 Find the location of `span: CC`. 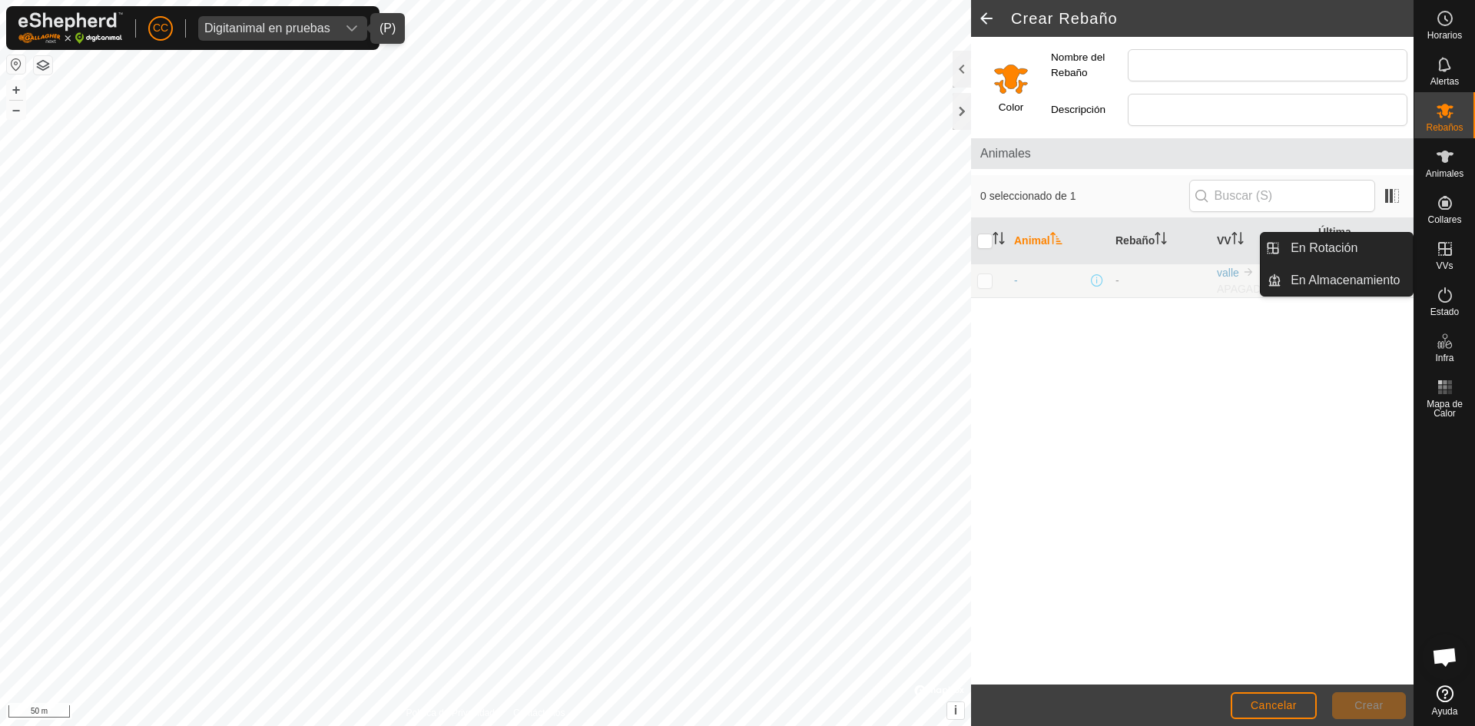

span: CC is located at coordinates (161, 28).